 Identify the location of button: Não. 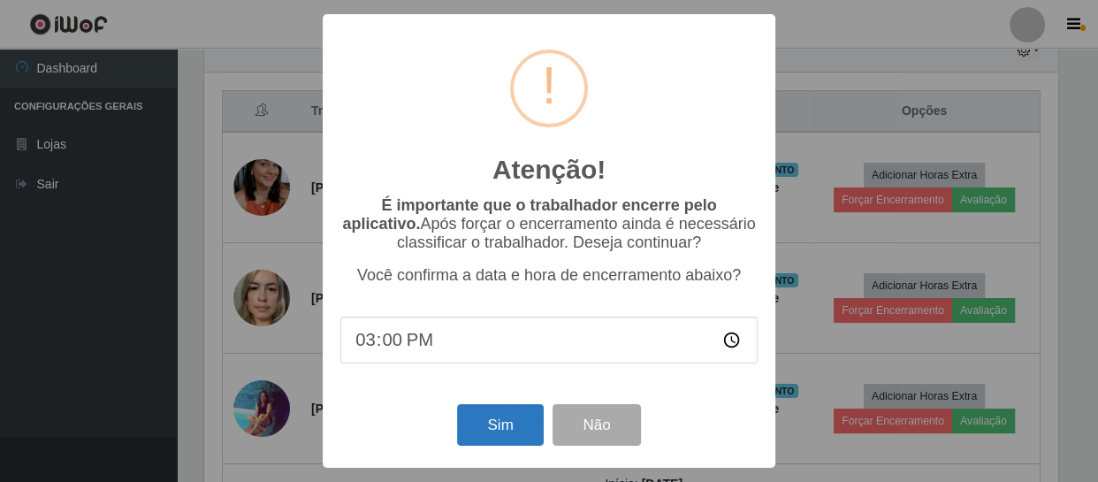
(596, 424).